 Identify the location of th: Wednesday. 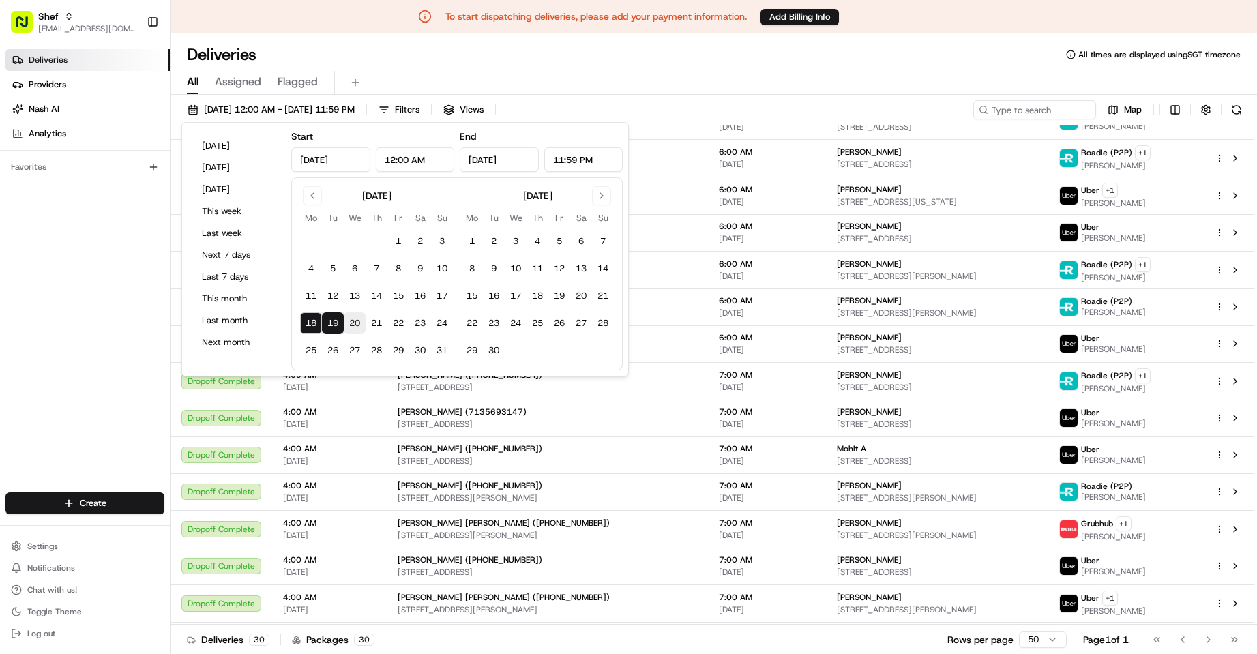
(515, 218).